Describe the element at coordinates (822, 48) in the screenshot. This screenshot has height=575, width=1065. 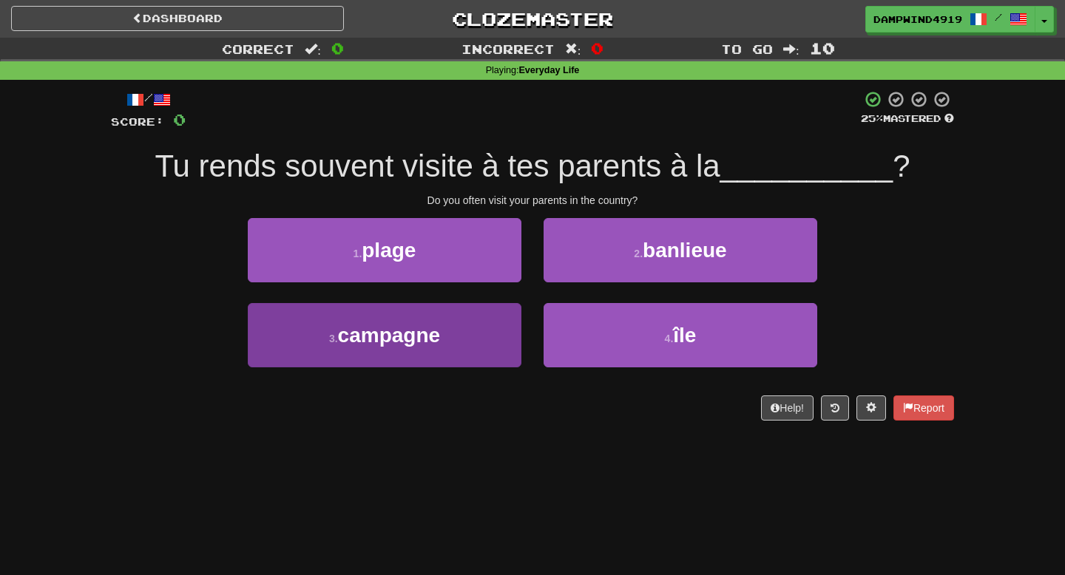
I see `span: 10` at that location.